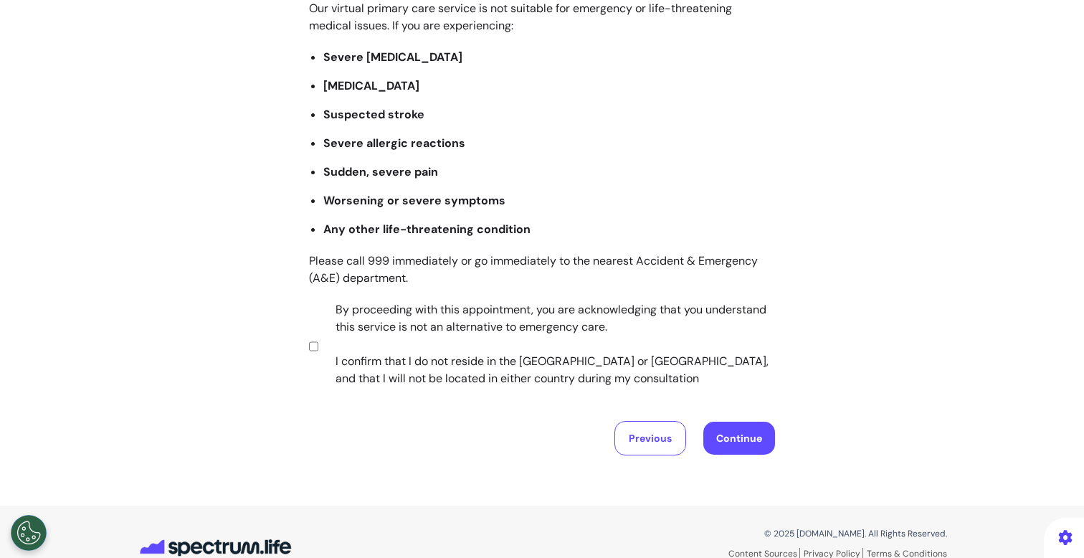 This screenshot has width=1084, height=558. Describe the element at coordinates (394, 143) in the screenshot. I see `b: Severe allergic reactions` at that location.